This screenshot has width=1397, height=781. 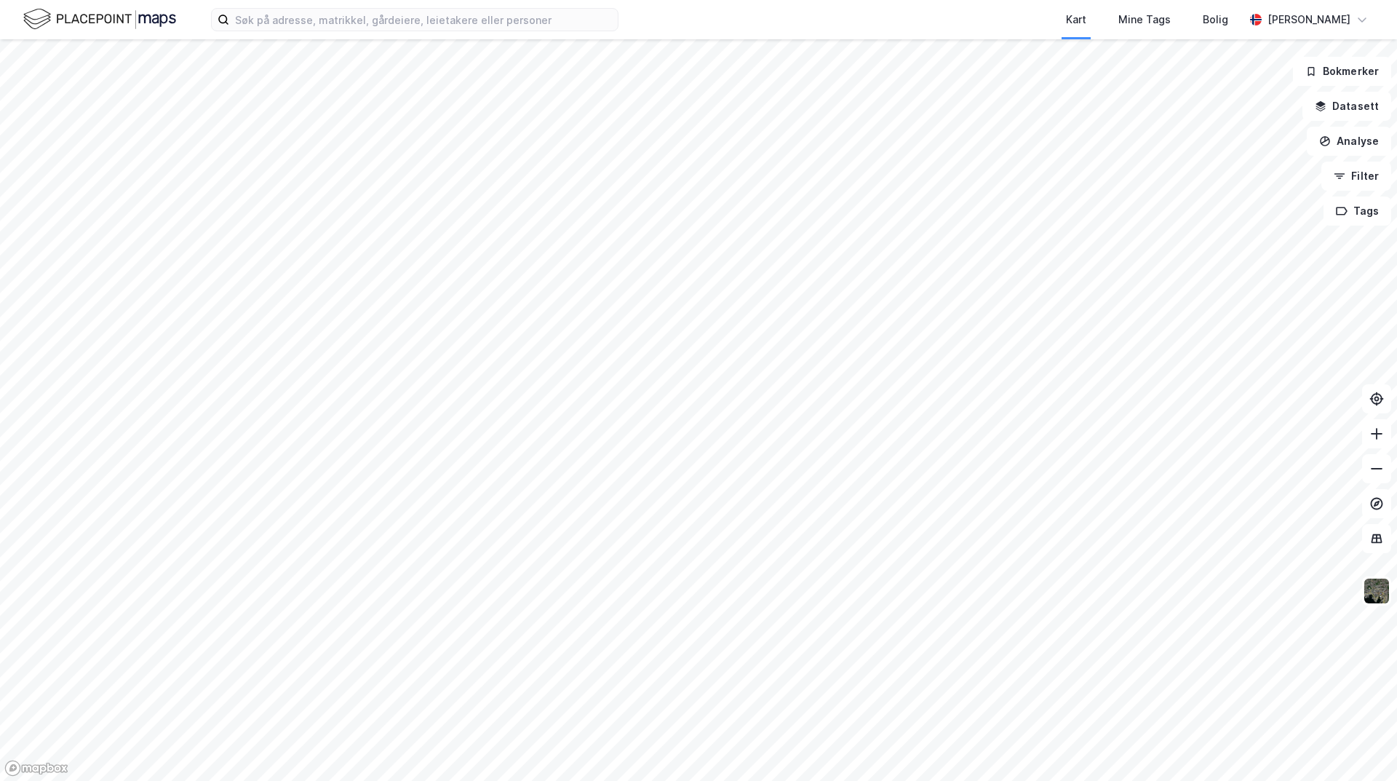 What do you see at coordinates (1076, 20) in the screenshot?
I see `div: Kart` at bounding box center [1076, 20].